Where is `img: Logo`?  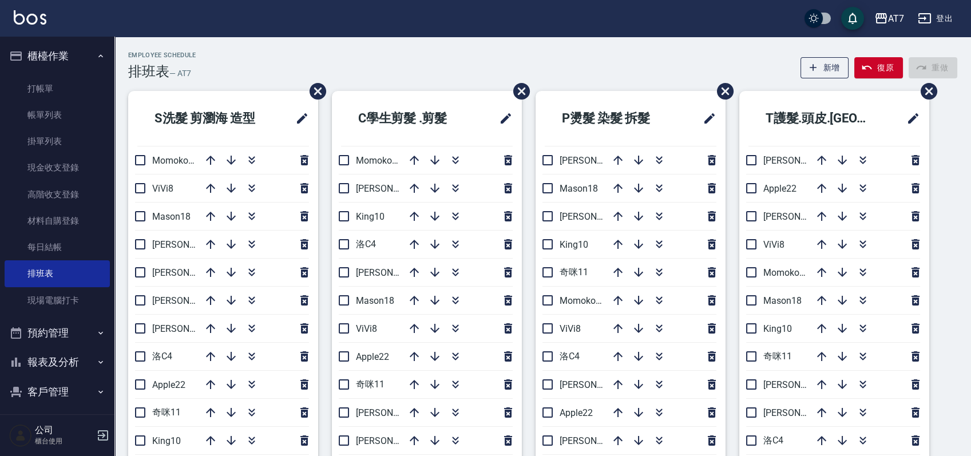
img: Logo is located at coordinates (30, 17).